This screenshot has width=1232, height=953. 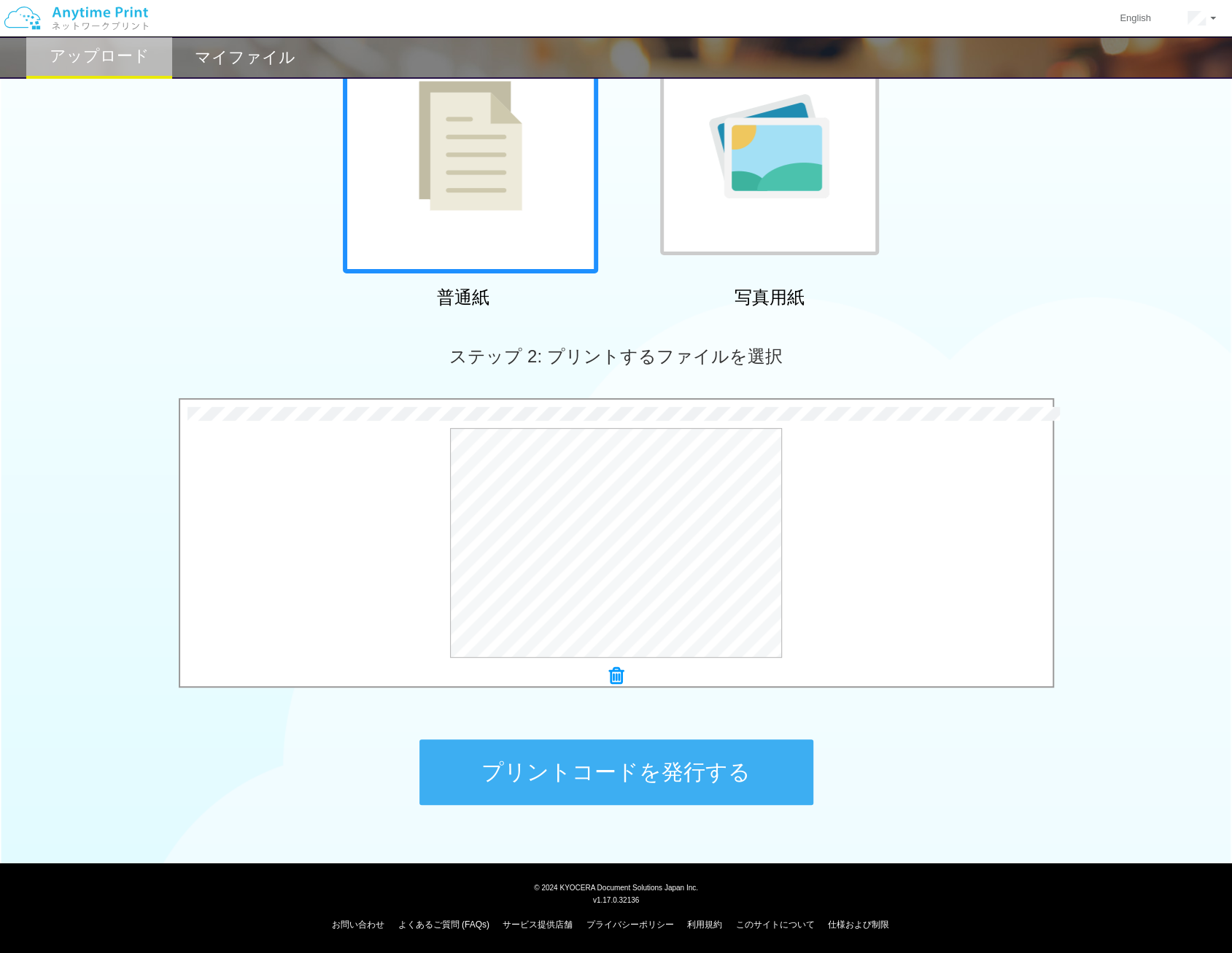 I want to click on a: 利用規約, so click(x=705, y=925).